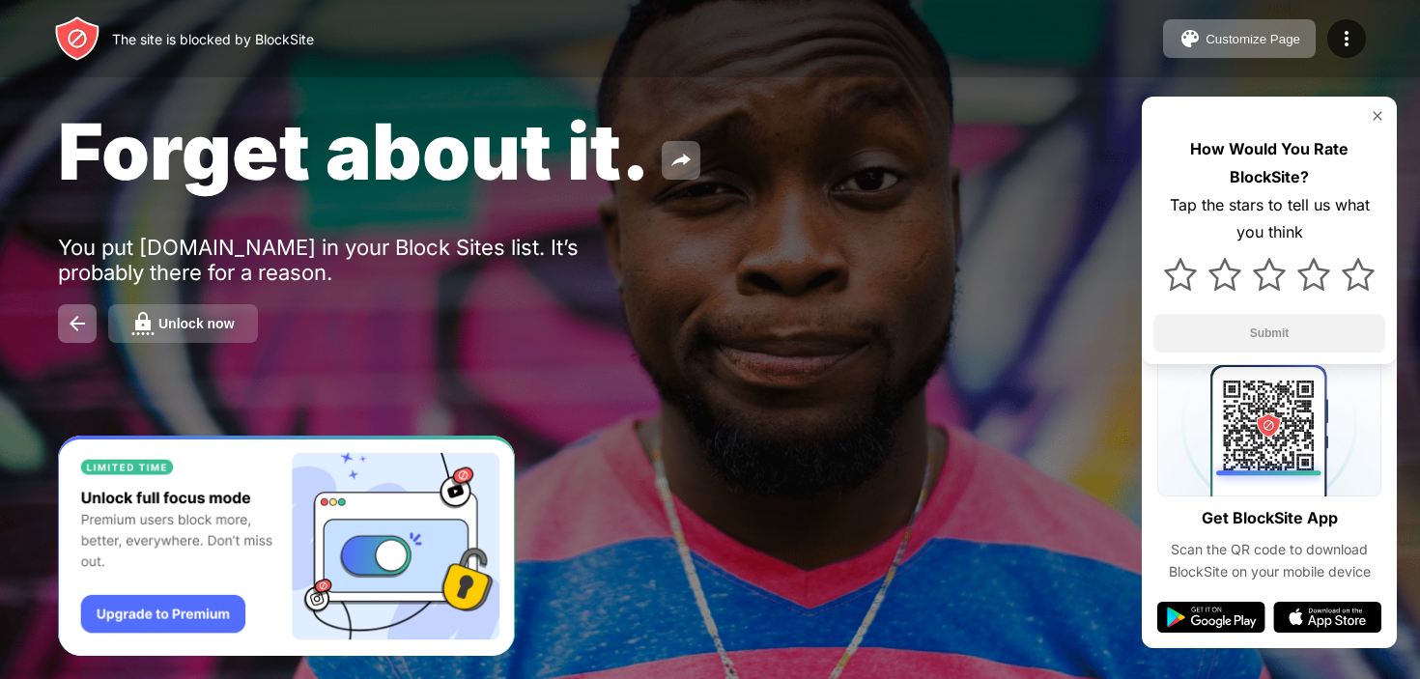  Describe the element at coordinates (681, 160) in the screenshot. I see `img: share.svg` at that location.